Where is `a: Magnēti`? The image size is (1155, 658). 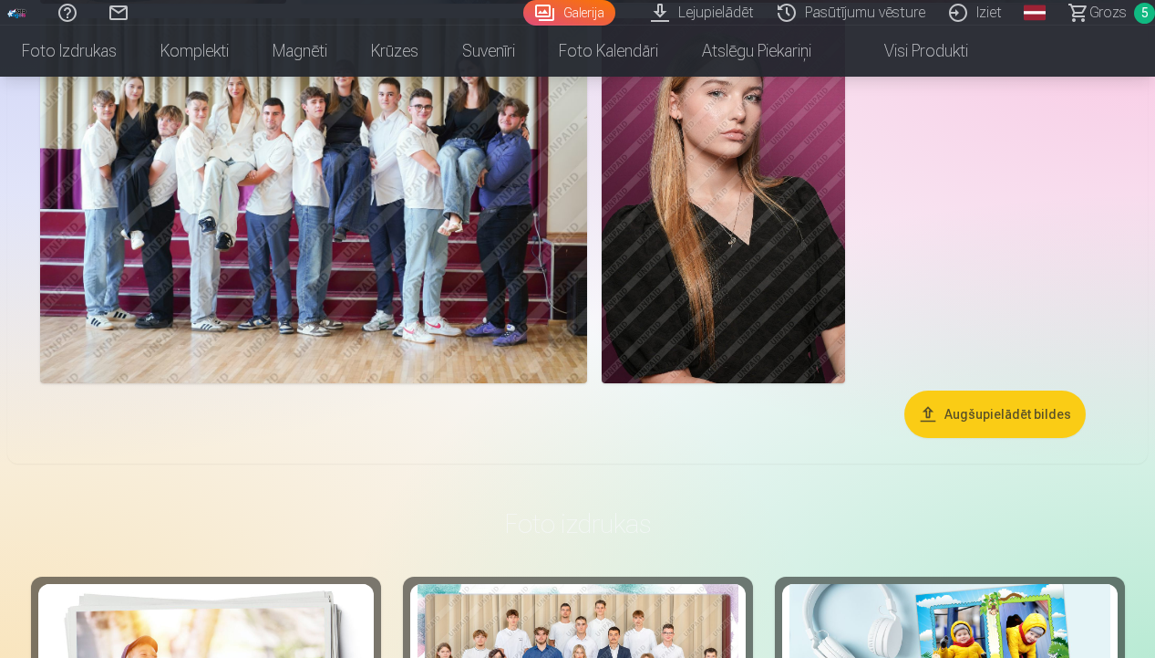
a: Magnēti is located at coordinates (300, 51).